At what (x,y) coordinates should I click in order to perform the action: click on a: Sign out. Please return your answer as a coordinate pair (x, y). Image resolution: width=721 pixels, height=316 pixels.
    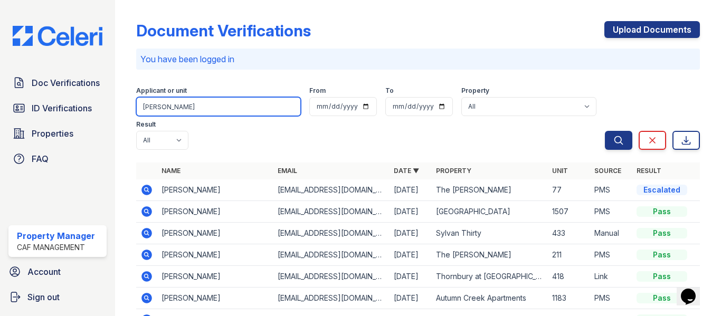
    Looking at the image, I should click on (57, 297).